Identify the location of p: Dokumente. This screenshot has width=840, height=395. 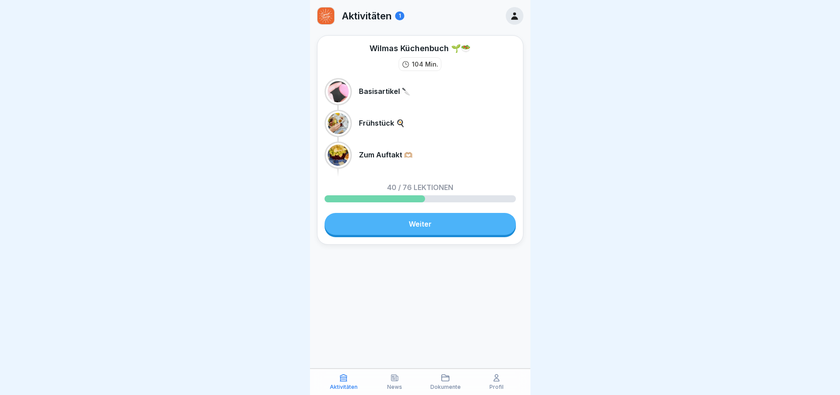
(445, 387).